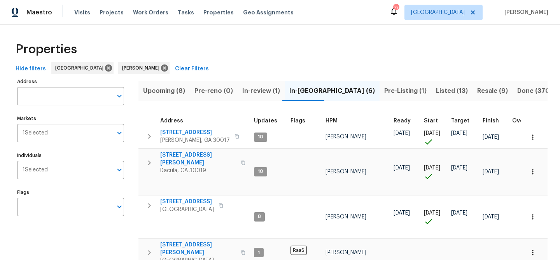 Image resolution: width=560 pixels, height=260 pixels. What do you see at coordinates (402, 121) in the screenshot?
I see `span: Ready` at bounding box center [402, 121].